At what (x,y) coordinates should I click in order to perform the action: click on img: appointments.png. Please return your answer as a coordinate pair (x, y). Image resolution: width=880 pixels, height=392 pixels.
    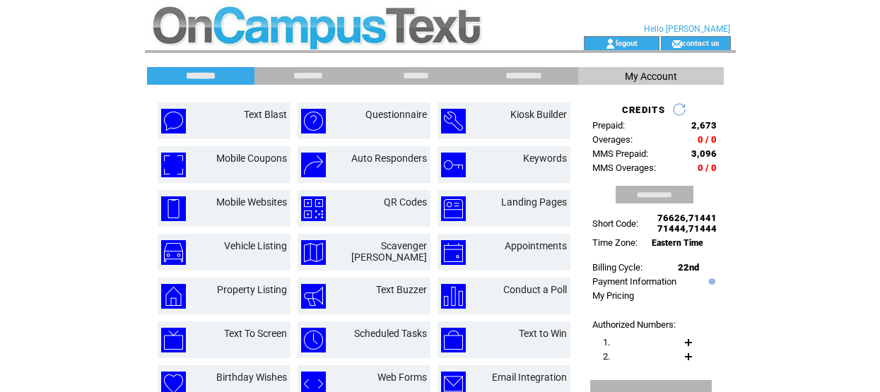
    Looking at the image, I should click on (453, 252).